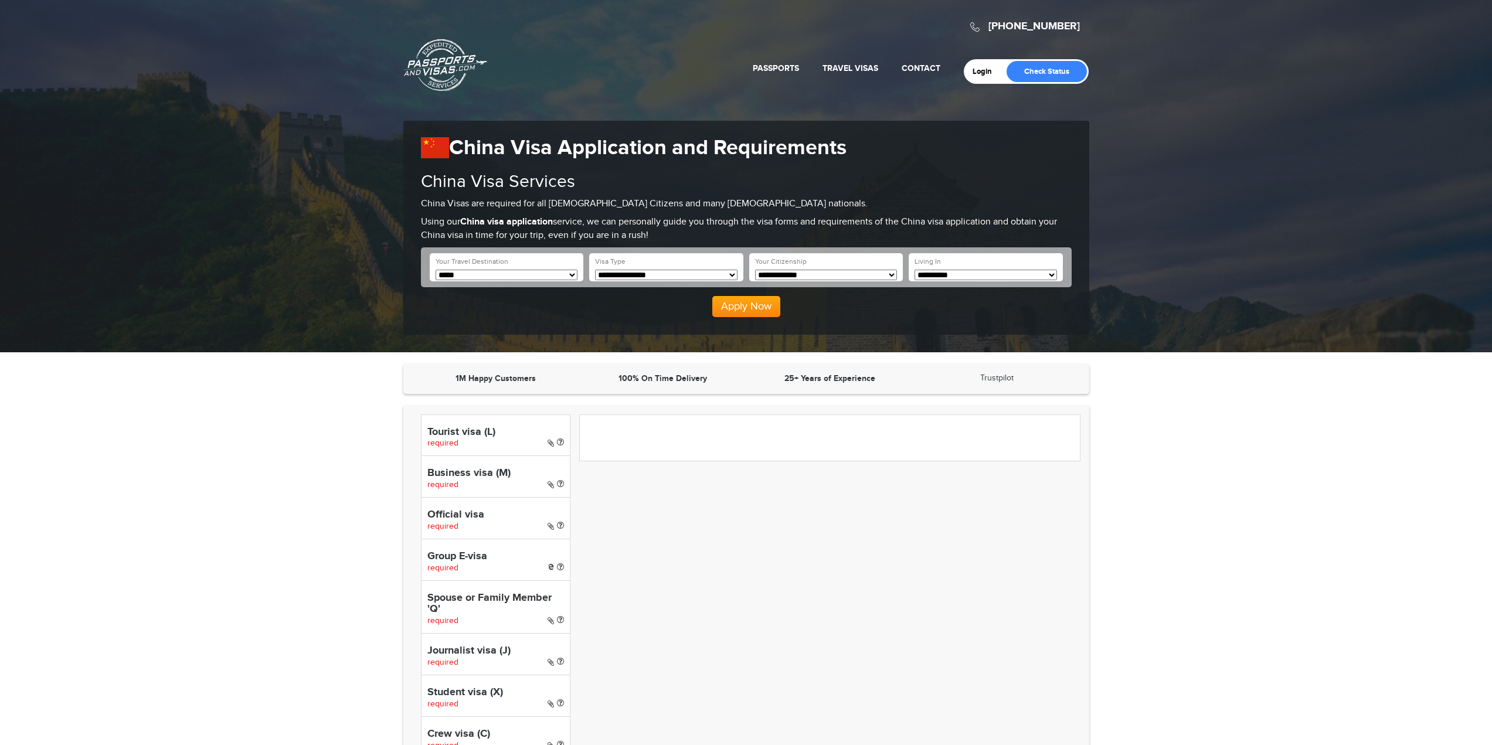 The image size is (1492, 745). Describe the element at coordinates (495, 557) in the screenshot. I see `h4: Group E-visa` at that location.